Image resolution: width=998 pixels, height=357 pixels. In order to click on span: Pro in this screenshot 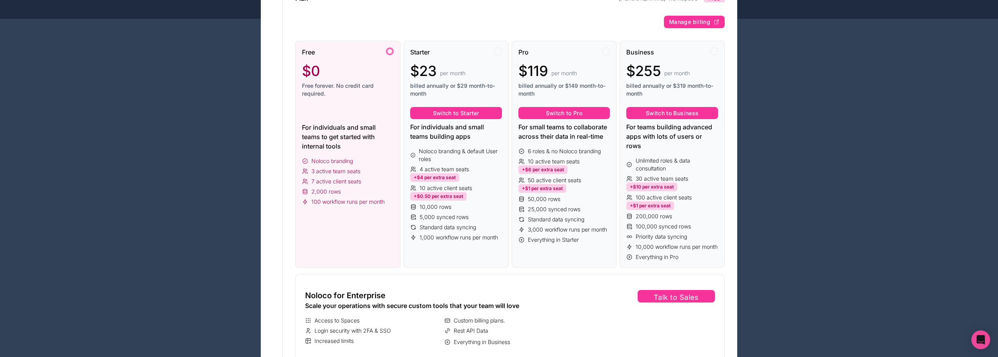, I will do `click(523, 52)`.